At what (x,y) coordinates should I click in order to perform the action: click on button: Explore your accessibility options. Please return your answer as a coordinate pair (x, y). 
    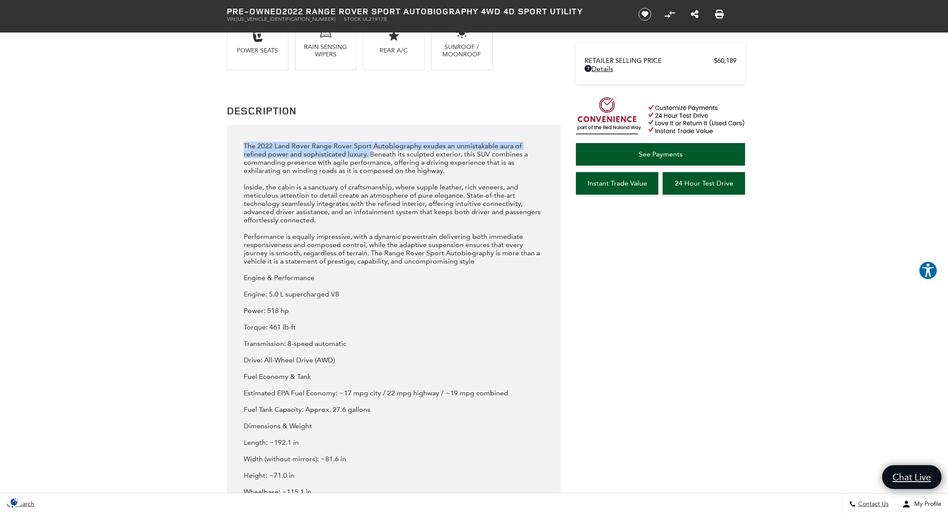
    Looking at the image, I should click on (928, 271).